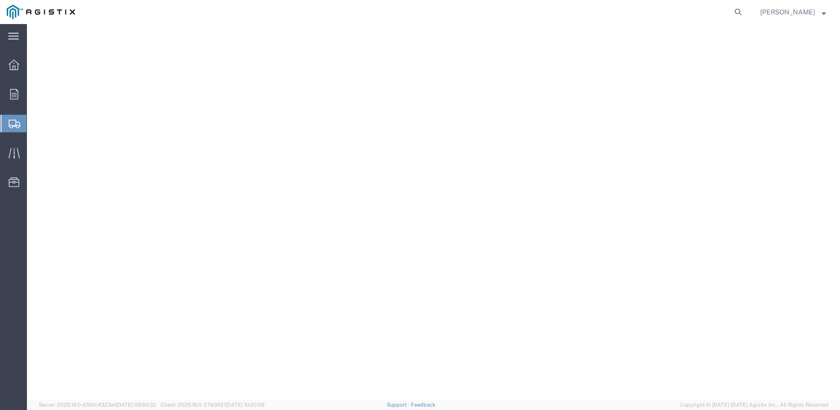 The width and height of the screenshot is (840, 410). Describe the element at coordinates (41, 12) in the screenshot. I see `img: logo` at that location.